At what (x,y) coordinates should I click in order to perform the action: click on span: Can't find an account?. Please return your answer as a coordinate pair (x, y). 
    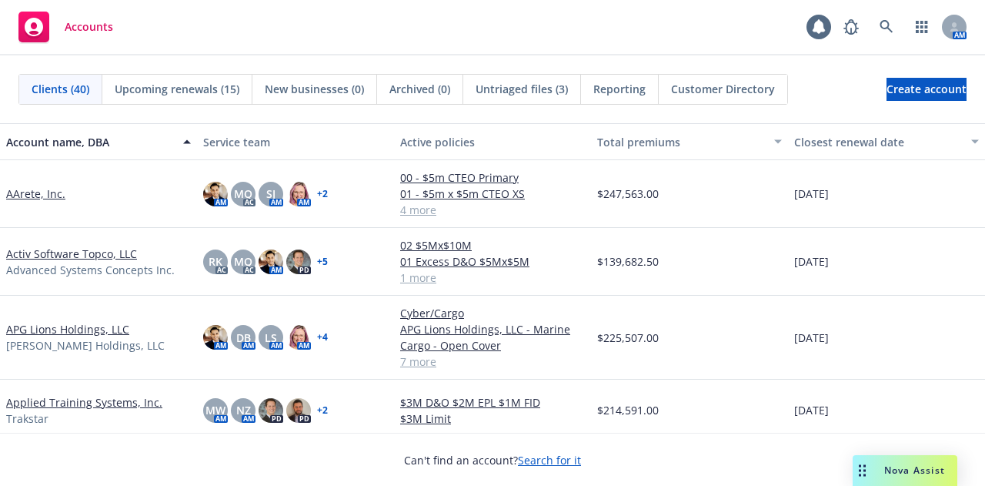
    Looking at the image, I should click on (493, 460).